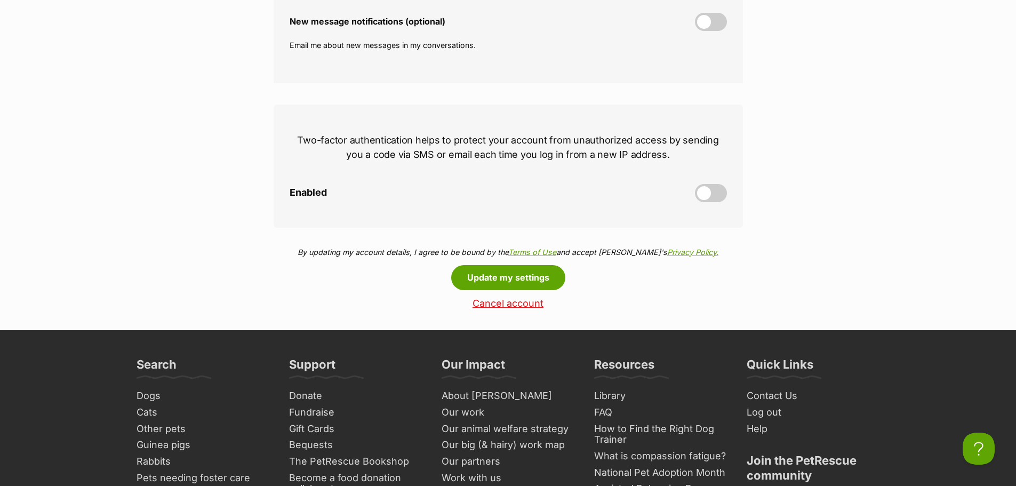 Image resolution: width=1016 pixels, height=486 pixels. Describe the element at coordinates (624, 368) in the screenshot. I see `h3: Resources` at that location.